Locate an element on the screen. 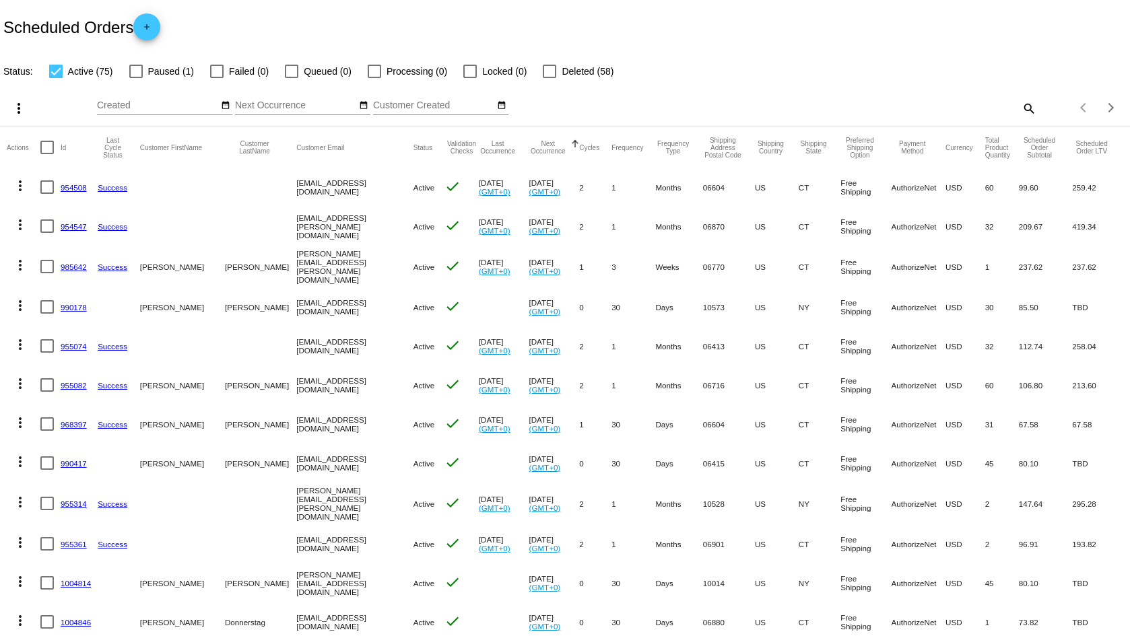  mat-cell: 419.34 is located at coordinates (1098, 226).